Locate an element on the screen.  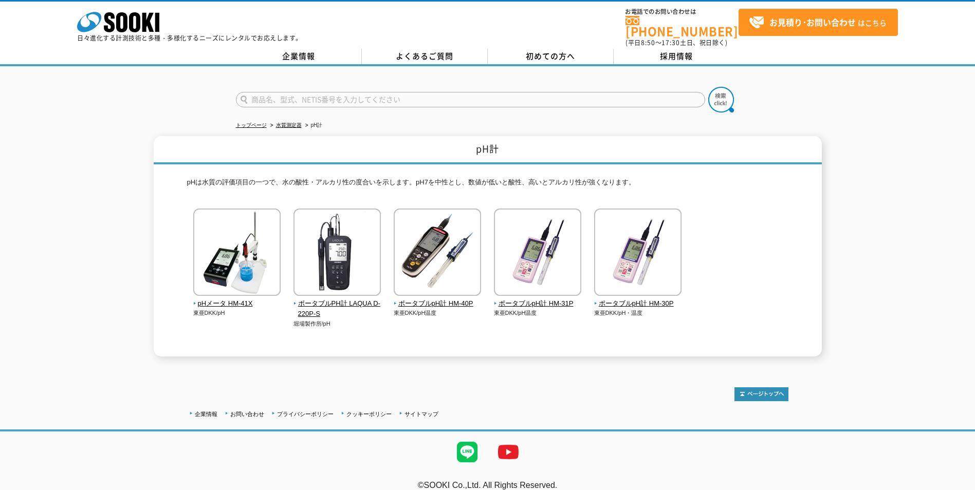
p: pHは水質の評価項目の一つで、水の酸性・アルカリ性の度合いを示します。pH7を中性とし、数値が低いと酸性、高いとアルカリ性が強くなります。 is located at coordinates (488, 185).